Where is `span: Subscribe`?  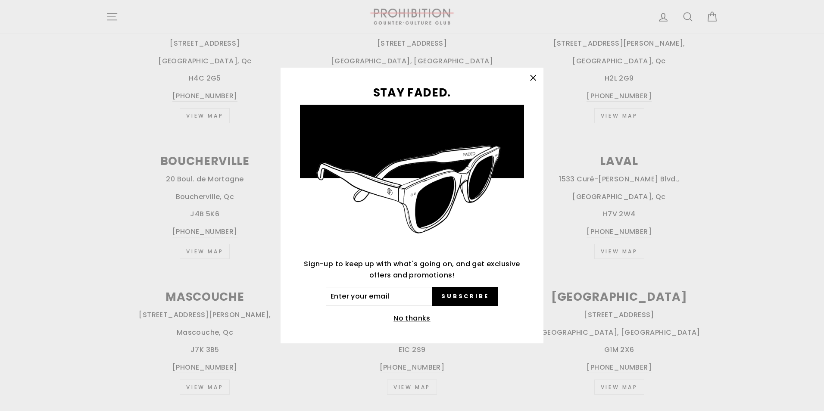
span: Subscribe is located at coordinates (465, 296).